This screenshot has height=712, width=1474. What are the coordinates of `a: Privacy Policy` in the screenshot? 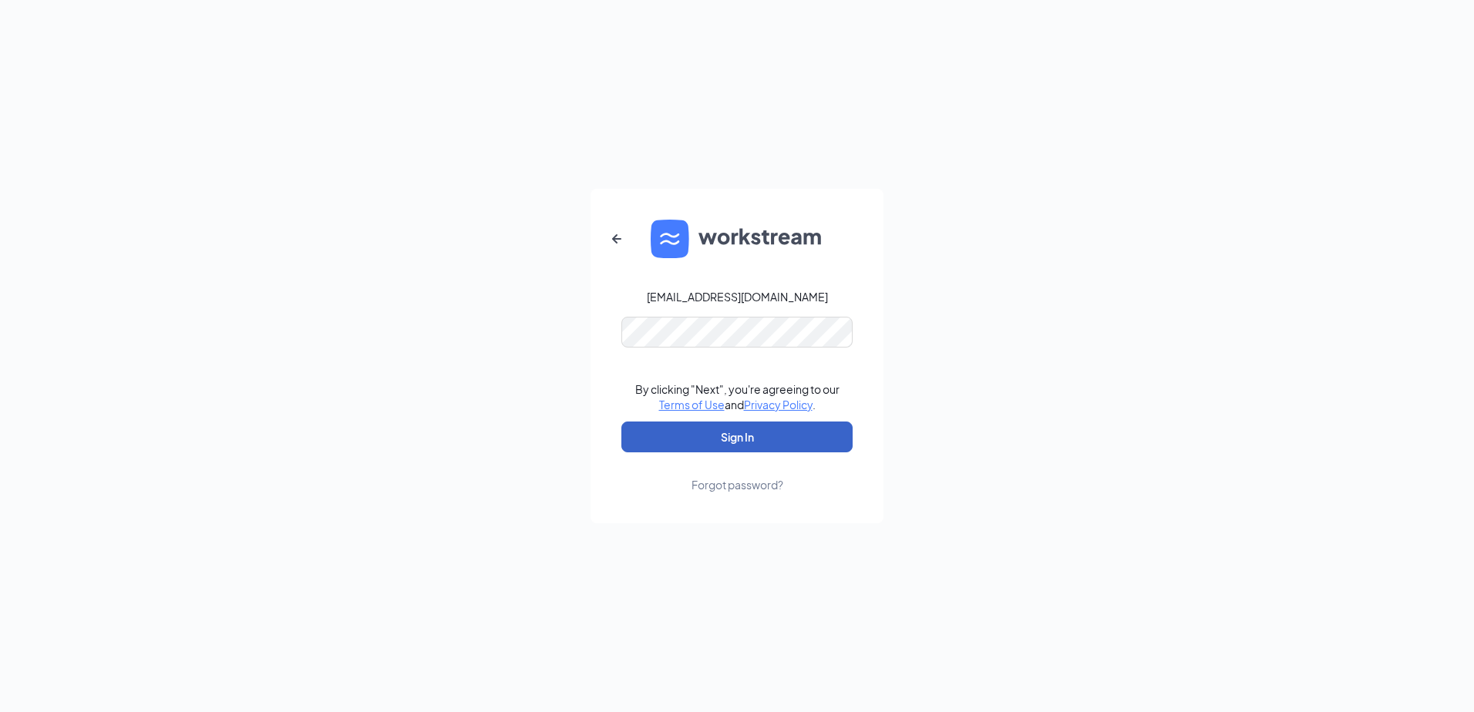 It's located at (778, 405).